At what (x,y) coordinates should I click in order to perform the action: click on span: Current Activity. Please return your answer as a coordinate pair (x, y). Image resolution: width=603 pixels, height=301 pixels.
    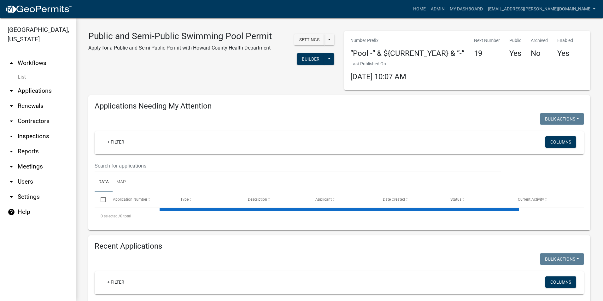
    Looking at the image, I should click on (531, 199).